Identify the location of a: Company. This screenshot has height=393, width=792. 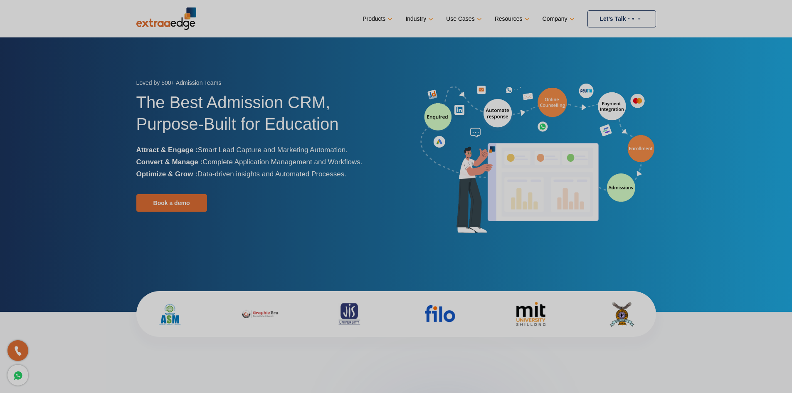
(558, 19).